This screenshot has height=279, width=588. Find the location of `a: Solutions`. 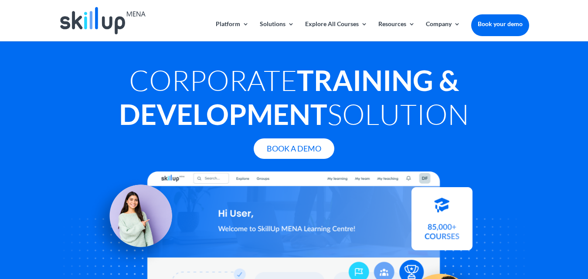

a: Solutions is located at coordinates (277, 31).